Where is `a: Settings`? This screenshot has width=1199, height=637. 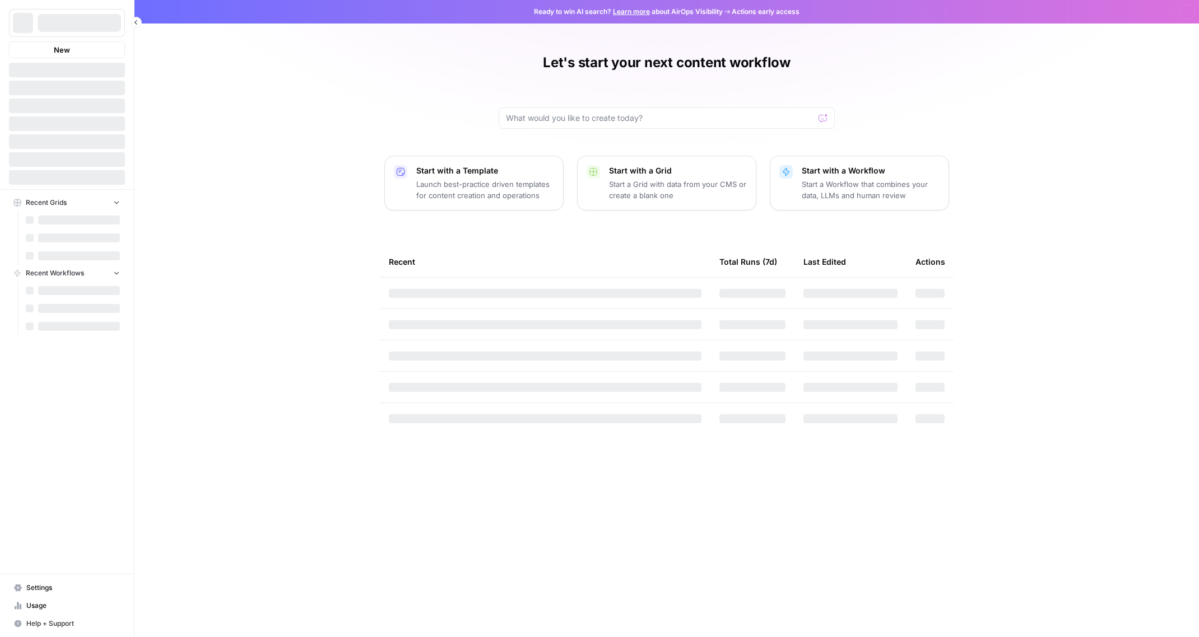 a: Settings is located at coordinates (67, 588).